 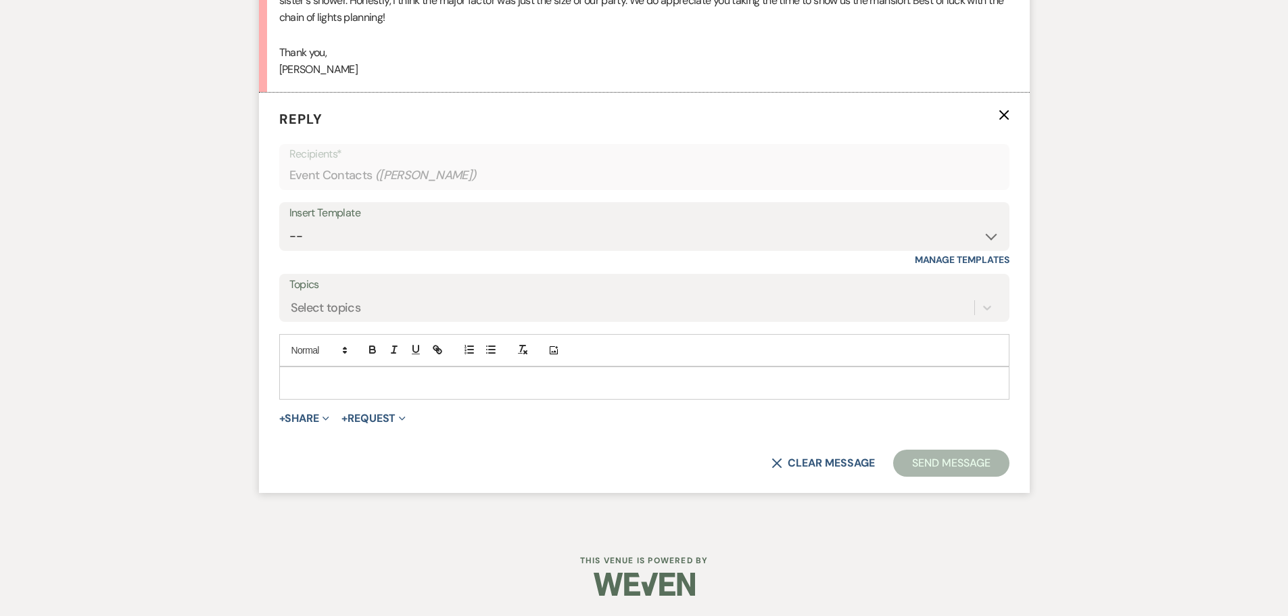 What do you see at coordinates (644, 584) in the screenshot?
I see `img: Weven Logo` at bounding box center [644, 584].